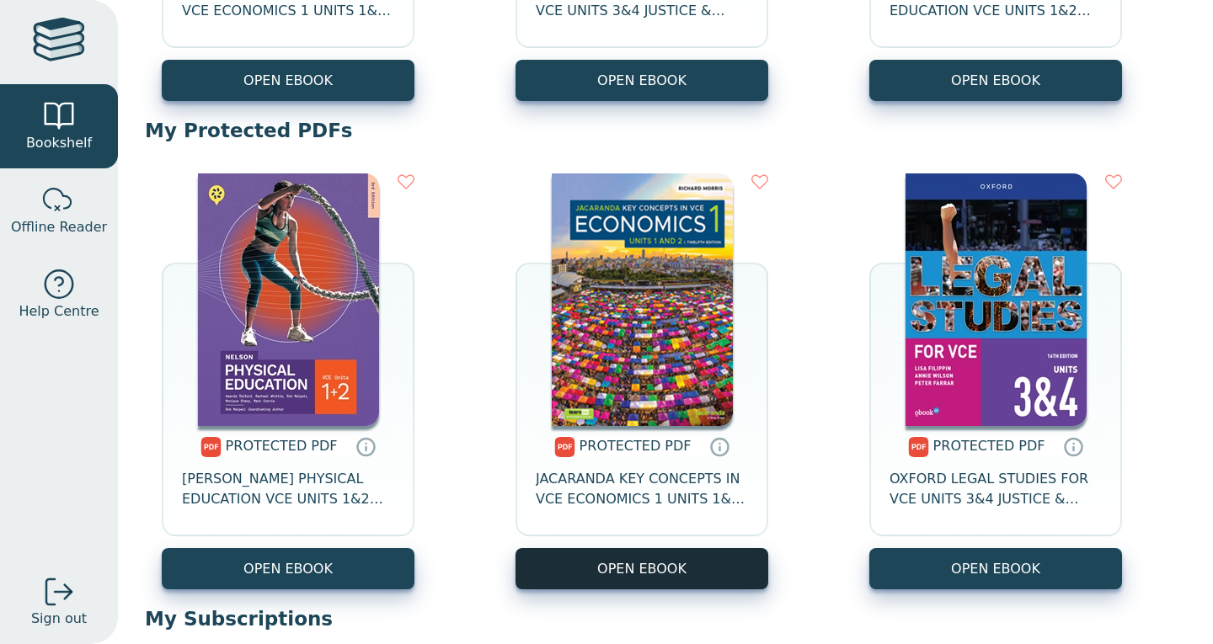 The height and width of the screenshot is (644, 1213). I want to click on img: 5b250172-b074-42fd-ab43-0c0ebe21f5aa.png, so click(642, 300).